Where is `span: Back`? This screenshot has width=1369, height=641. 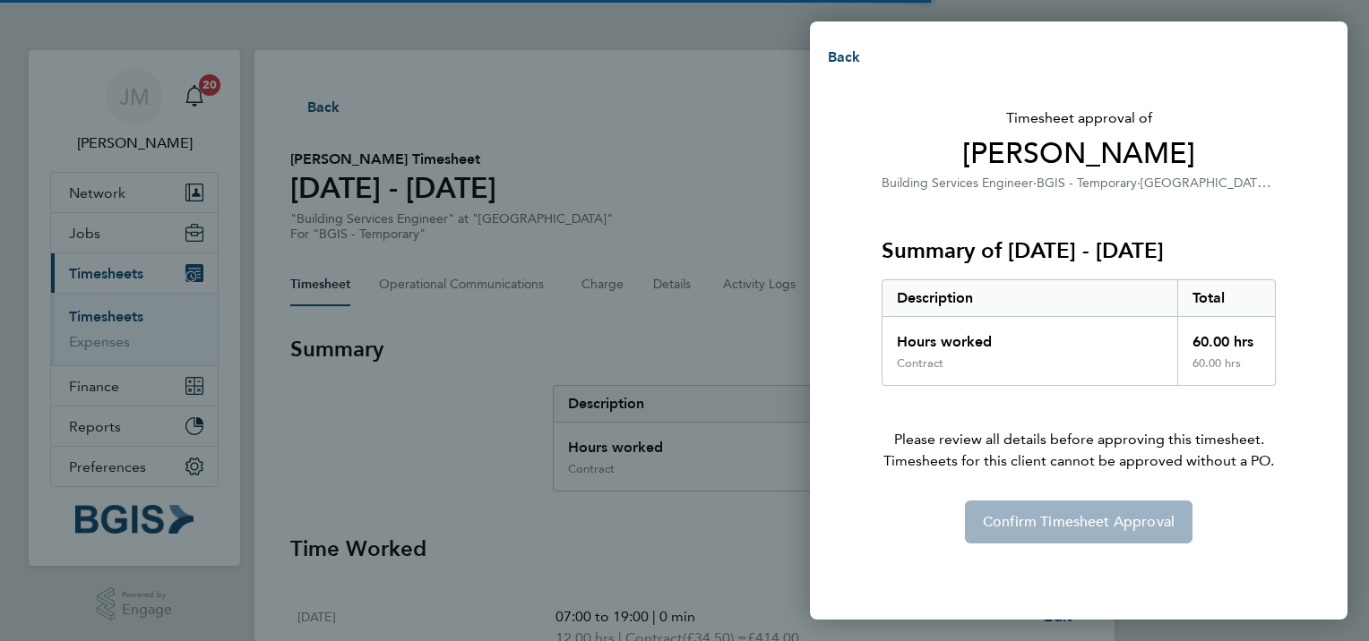
span: Back is located at coordinates (844, 56).